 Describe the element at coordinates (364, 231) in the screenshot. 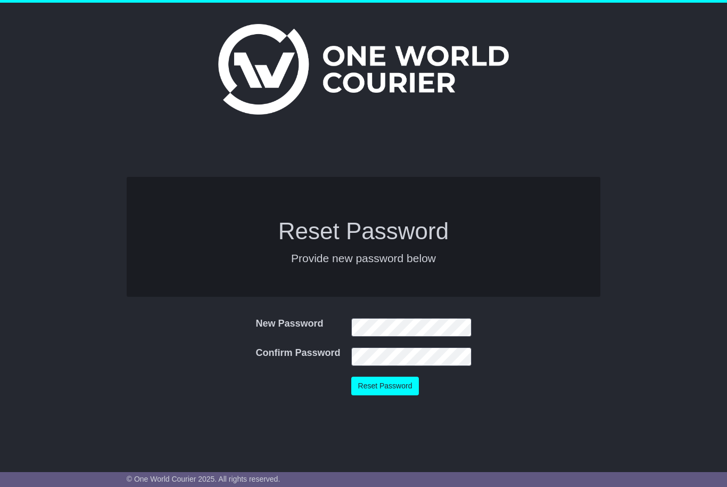

I see `h1: Reset Password` at that location.